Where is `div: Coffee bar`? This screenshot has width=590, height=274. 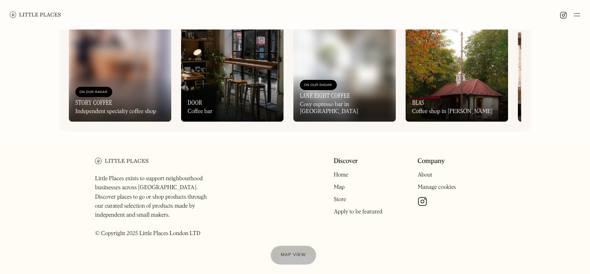 div: Coffee bar is located at coordinates (200, 111).